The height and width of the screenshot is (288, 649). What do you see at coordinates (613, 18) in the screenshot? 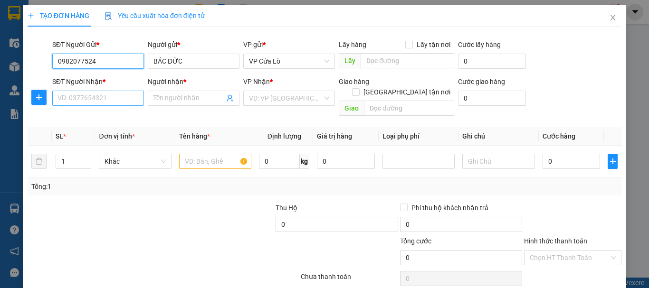
I see `span: close` at bounding box center [613, 18].